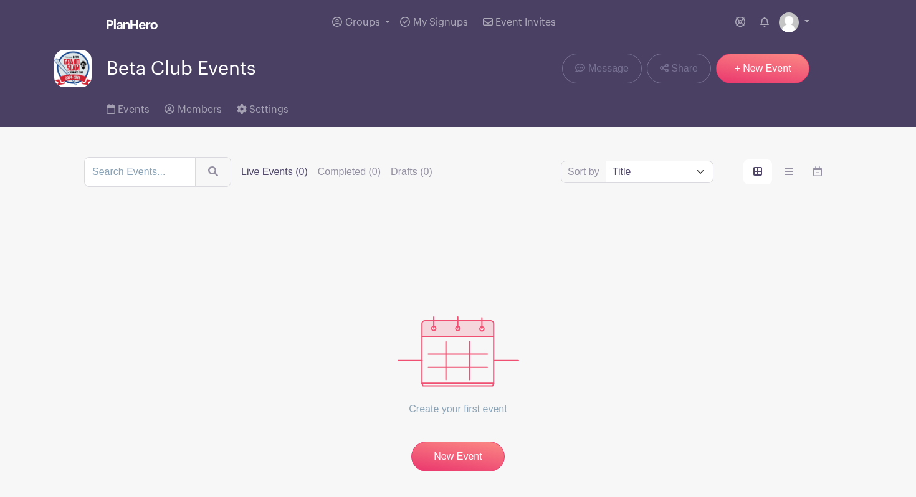 The width and height of the screenshot is (916, 497). What do you see at coordinates (684, 69) in the screenshot?
I see `span: Share` at bounding box center [684, 69].